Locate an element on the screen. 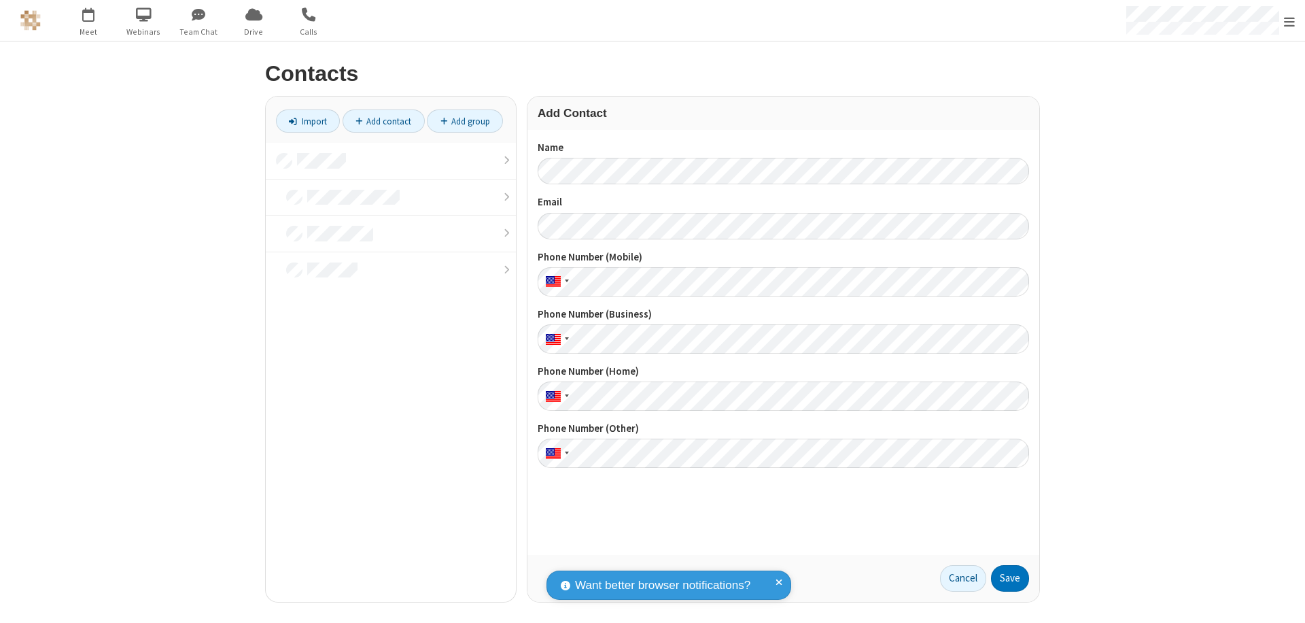 This screenshot has width=1305, height=623. span: Meet is located at coordinates (88, 32).